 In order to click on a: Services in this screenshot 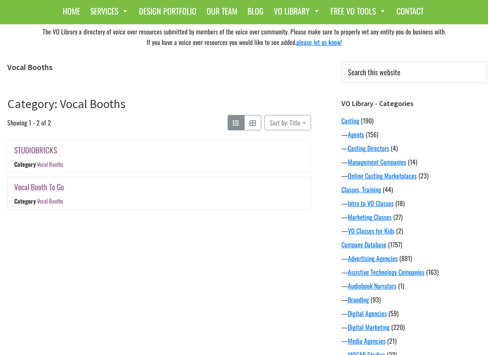, I will do `click(109, 11)`.